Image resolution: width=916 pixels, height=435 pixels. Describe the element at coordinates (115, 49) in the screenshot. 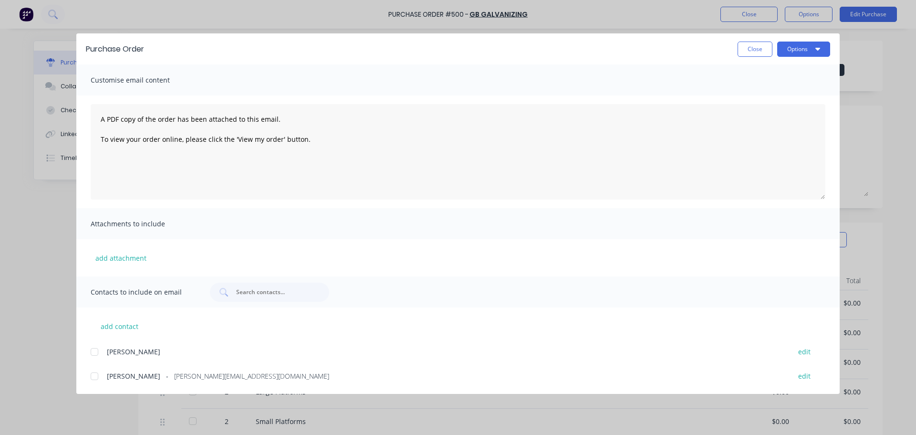

I see `div: Purchase Order` at that location.